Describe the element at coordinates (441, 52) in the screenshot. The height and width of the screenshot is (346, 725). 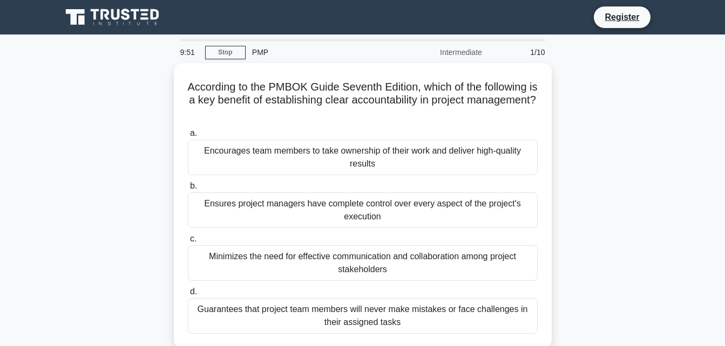
I see `div: Intermediate` at that location.